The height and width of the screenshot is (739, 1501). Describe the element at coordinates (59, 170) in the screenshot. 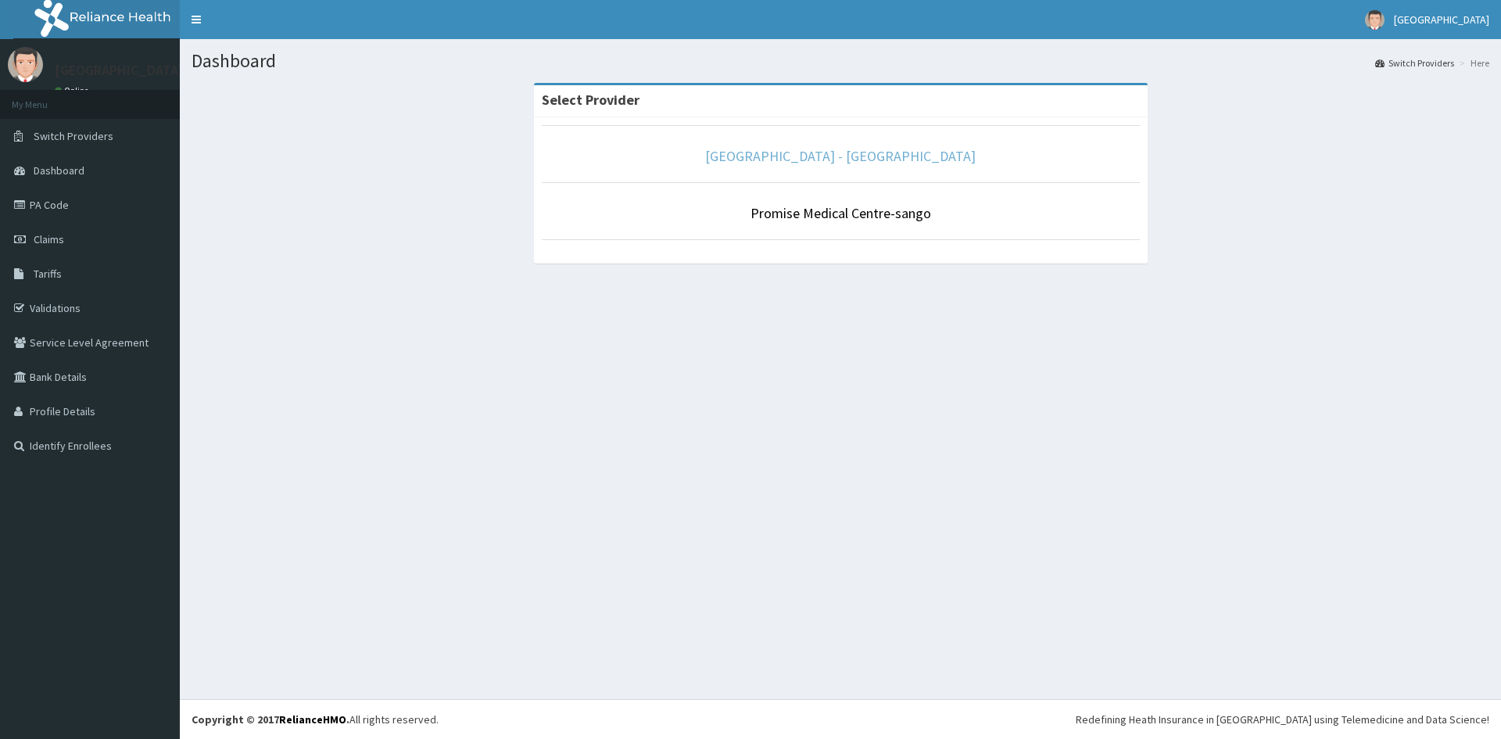

I see `span: Dashboard` at that location.